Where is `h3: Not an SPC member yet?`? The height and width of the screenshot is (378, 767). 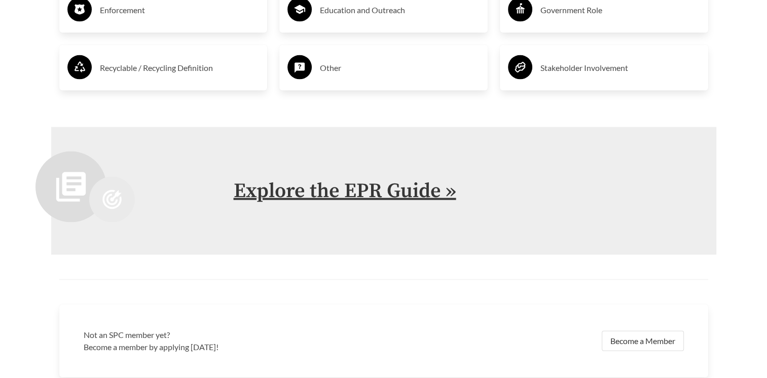 h3: Not an SPC member yet? is located at coordinates (231, 335).